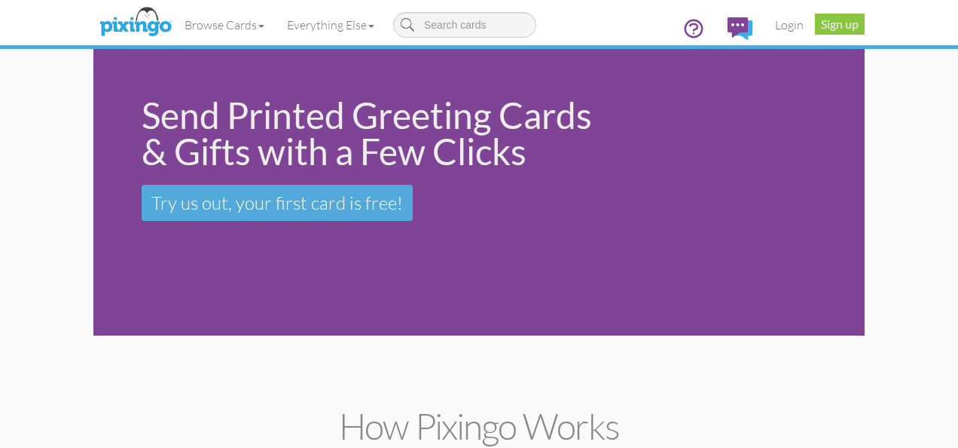  What do you see at coordinates (136, 23) in the screenshot?
I see `img: pixingo logo` at bounding box center [136, 23].